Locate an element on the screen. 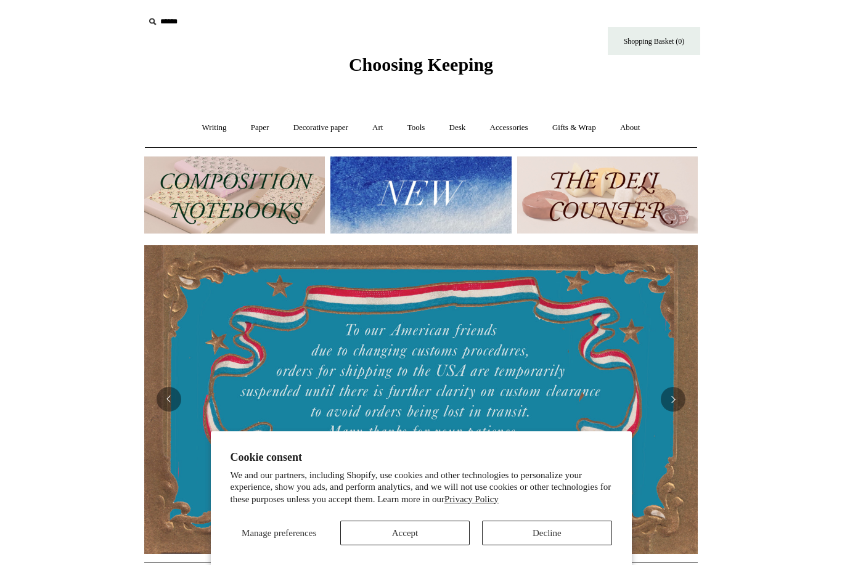  span: Choosing Keeping is located at coordinates (421, 64).